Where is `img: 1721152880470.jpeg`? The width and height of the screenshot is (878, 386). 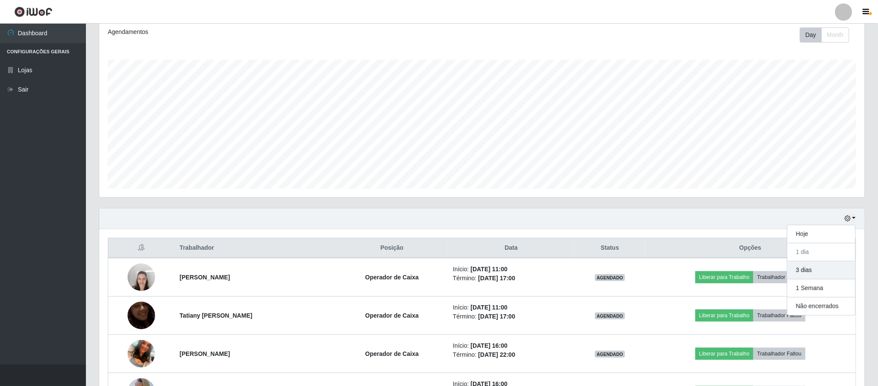 img: 1721152880470.jpeg is located at coordinates (141, 315).